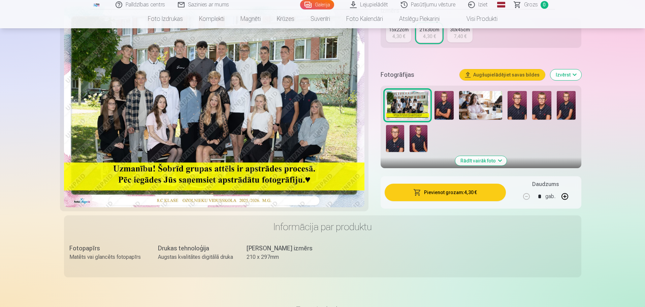 This screenshot has width=645, height=307. I want to click on h5: Fotogrāfijas, so click(417, 75).